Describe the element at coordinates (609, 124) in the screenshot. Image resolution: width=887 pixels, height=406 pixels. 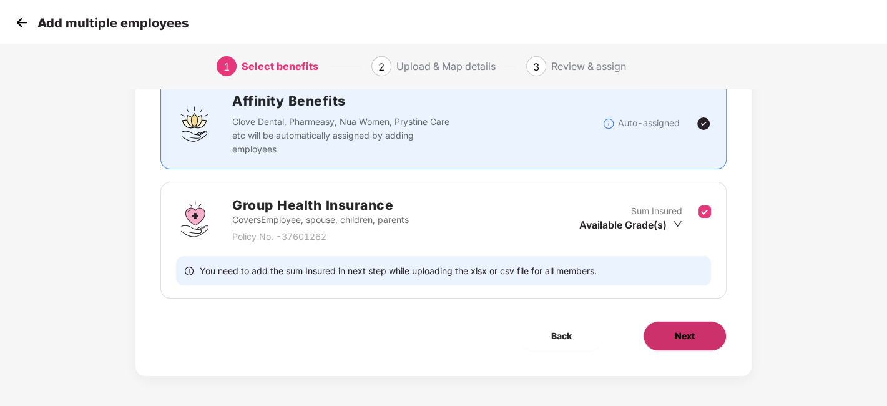
I see `img: svg+xml;base64,PHN2ZyBpZD0iSW5mb18tXzMyeDMyIiBkYXRhLW5hbWU9IkluZm8gLSAzMngzMiIgeG1sbnM9Imh0dHA6Ly...` at that location.